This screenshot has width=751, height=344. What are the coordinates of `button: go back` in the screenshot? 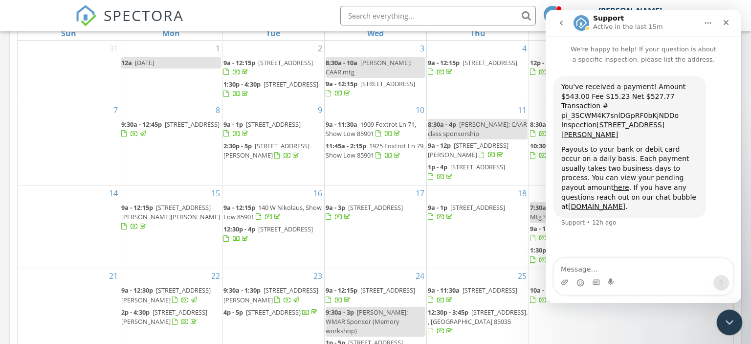 It's located at (16, 13).